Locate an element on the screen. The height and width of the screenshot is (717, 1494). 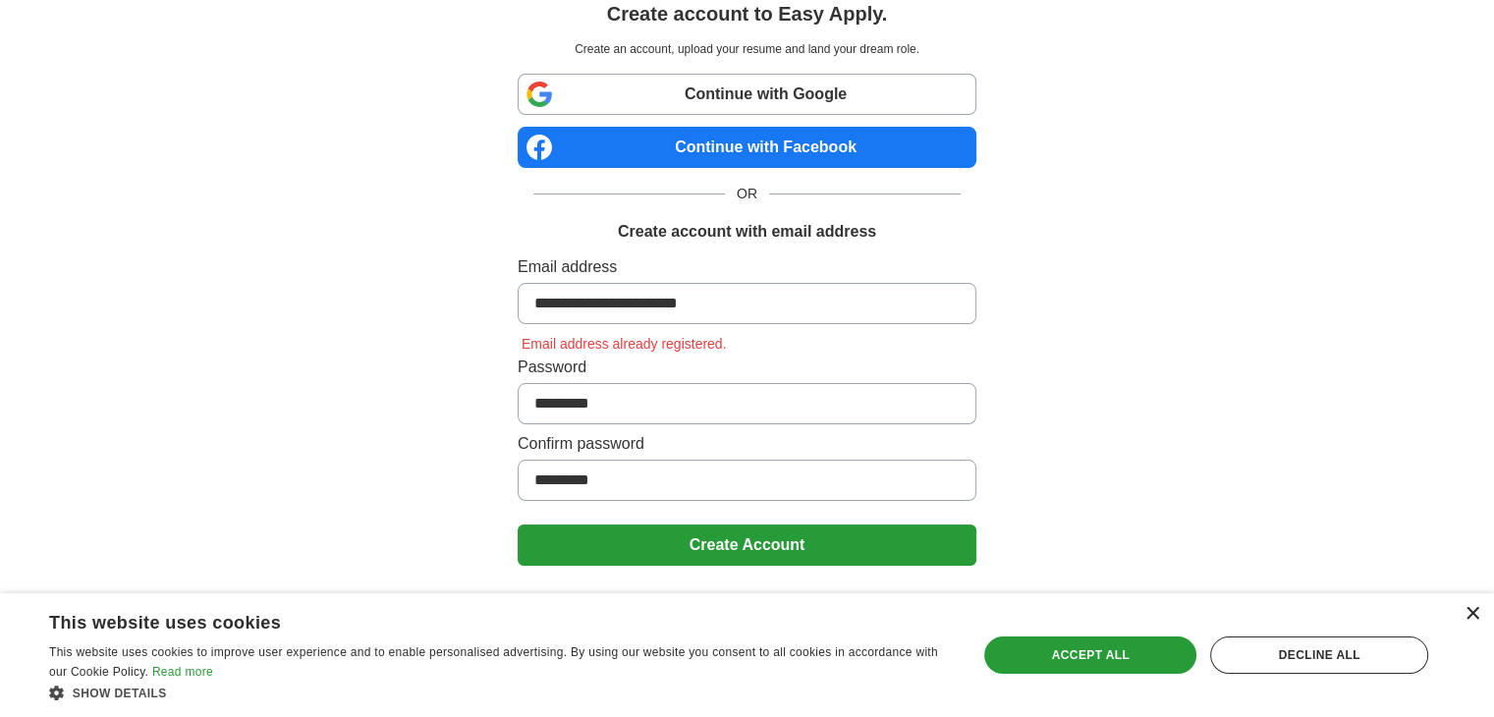
span: OR is located at coordinates (746, 193).